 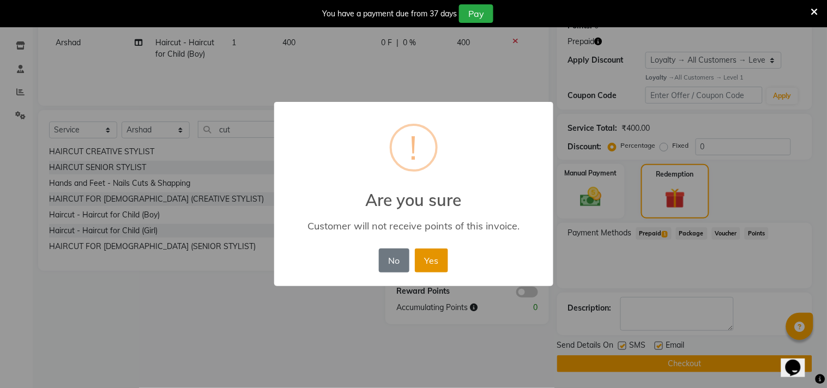 What do you see at coordinates (389, 14) in the screenshot?
I see `div: You have a payment due from 37 days` at bounding box center [389, 14].